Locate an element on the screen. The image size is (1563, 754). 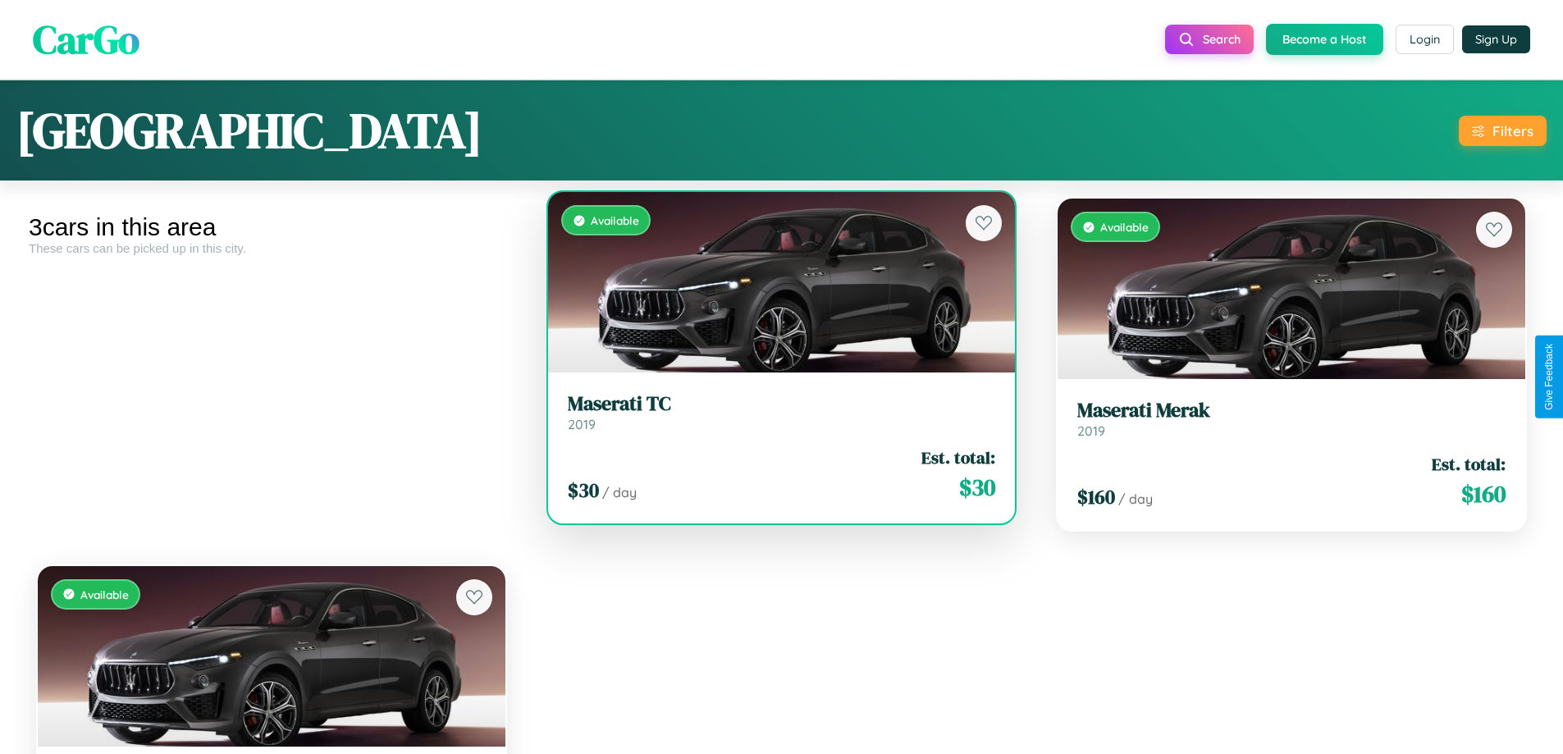
button: Search is located at coordinates (1209, 39).